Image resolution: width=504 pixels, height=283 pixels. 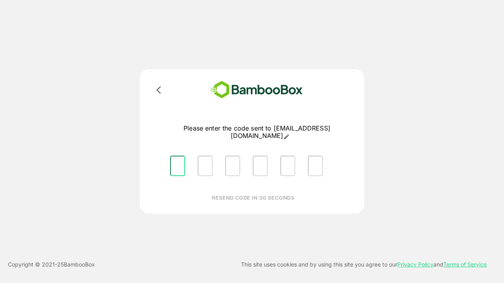 I want to click on input: Please enter OTP character 5, so click(x=288, y=166).